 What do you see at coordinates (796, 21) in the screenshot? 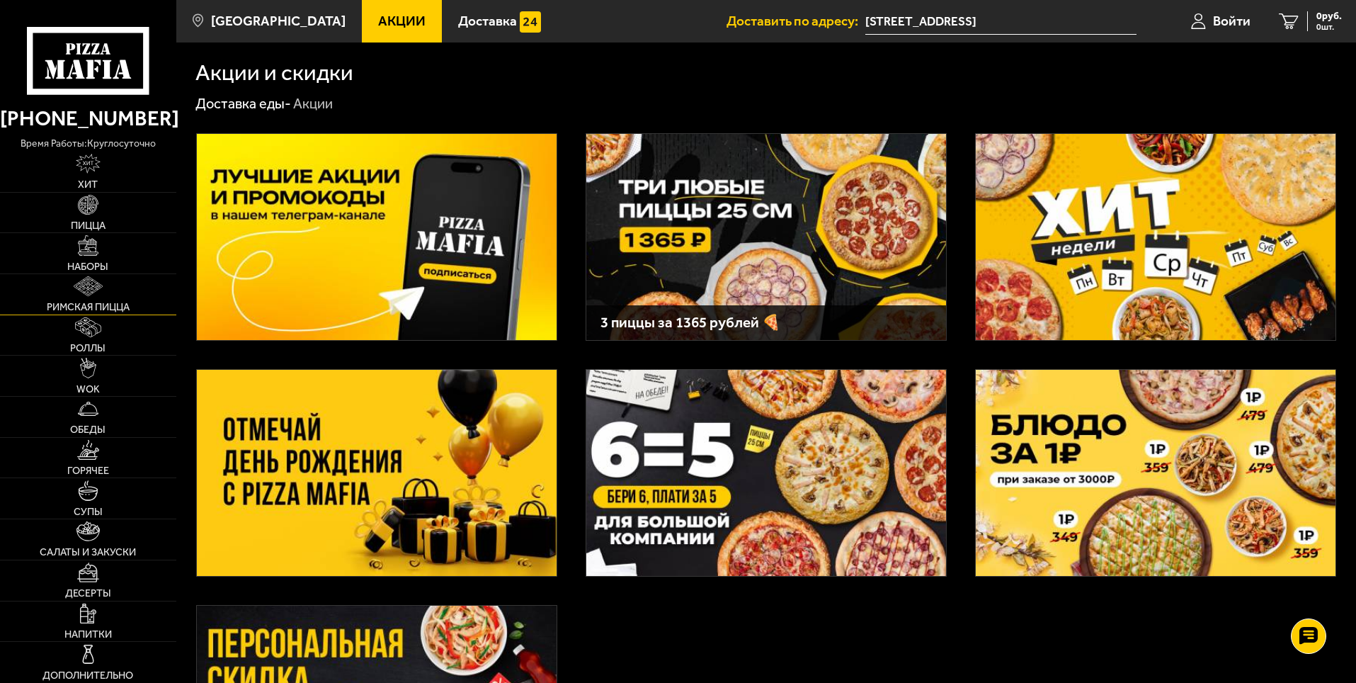
I see `span: Доставить по адресу:` at bounding box center [796, 21].